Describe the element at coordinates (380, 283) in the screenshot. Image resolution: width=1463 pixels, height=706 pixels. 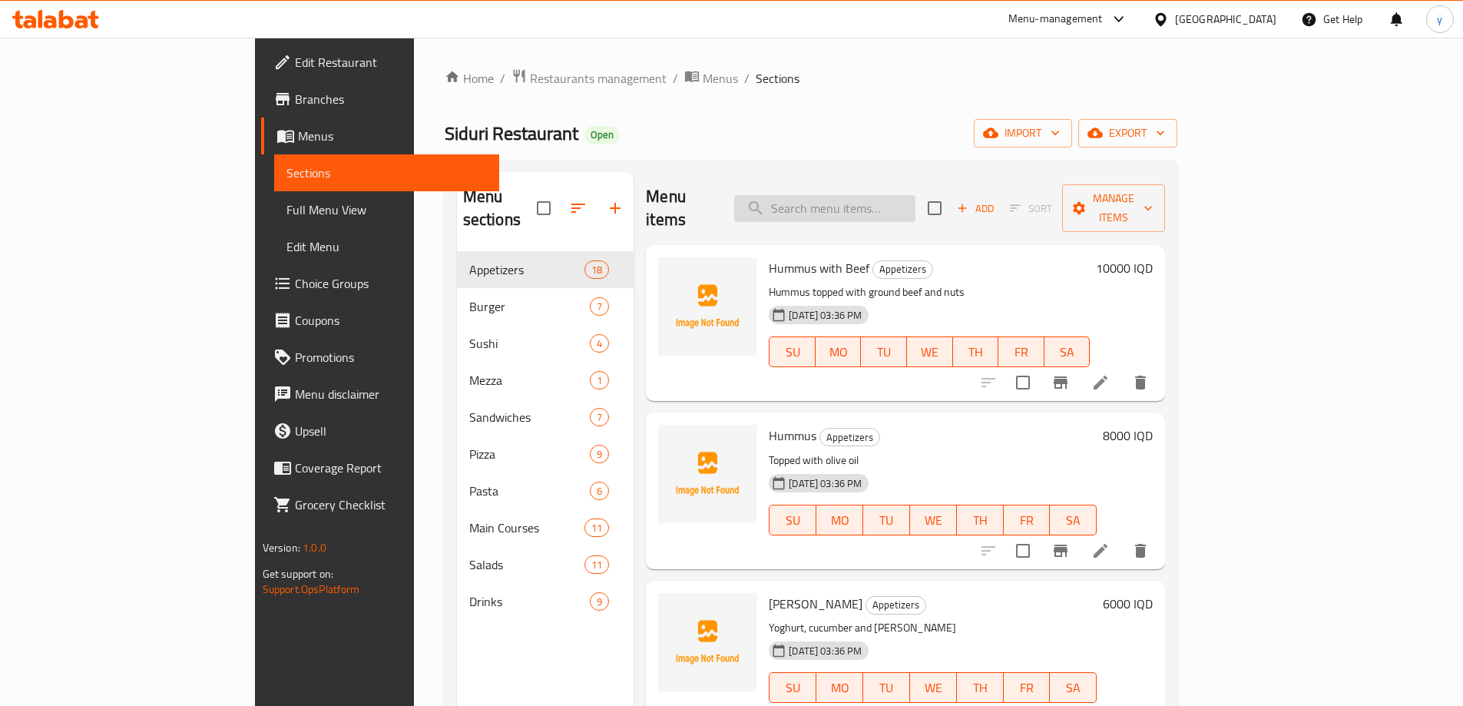
I see `a: Choice Groups` at that location.